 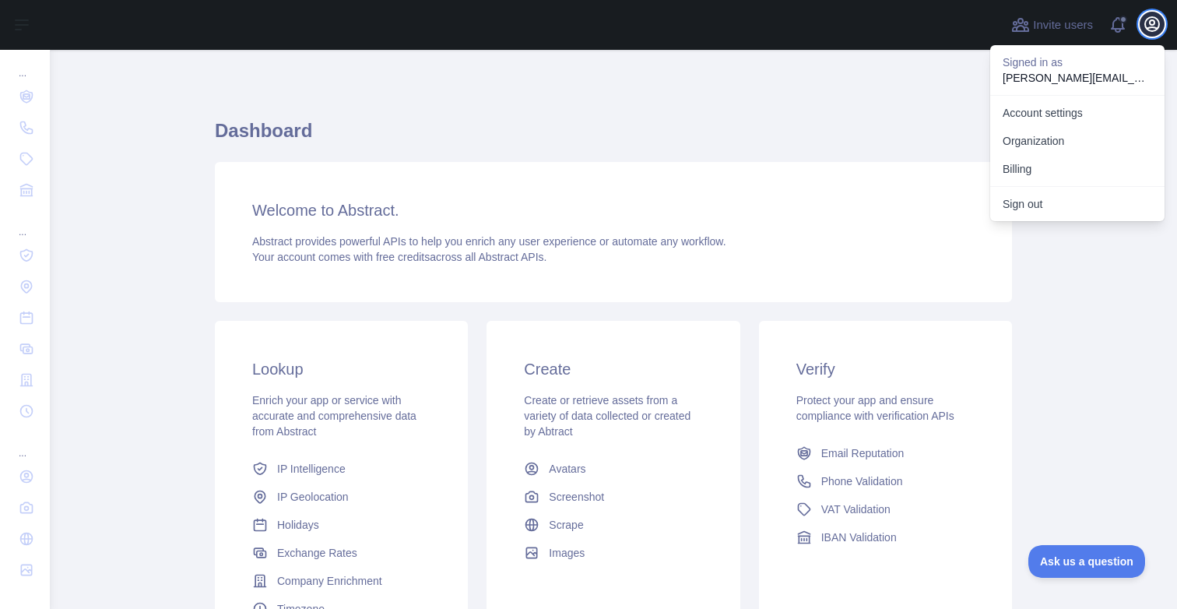 What do you see at coordinates (862, 481) in the screenshot?
I see `span: Phone Validation` at bounding box center [862, 481].